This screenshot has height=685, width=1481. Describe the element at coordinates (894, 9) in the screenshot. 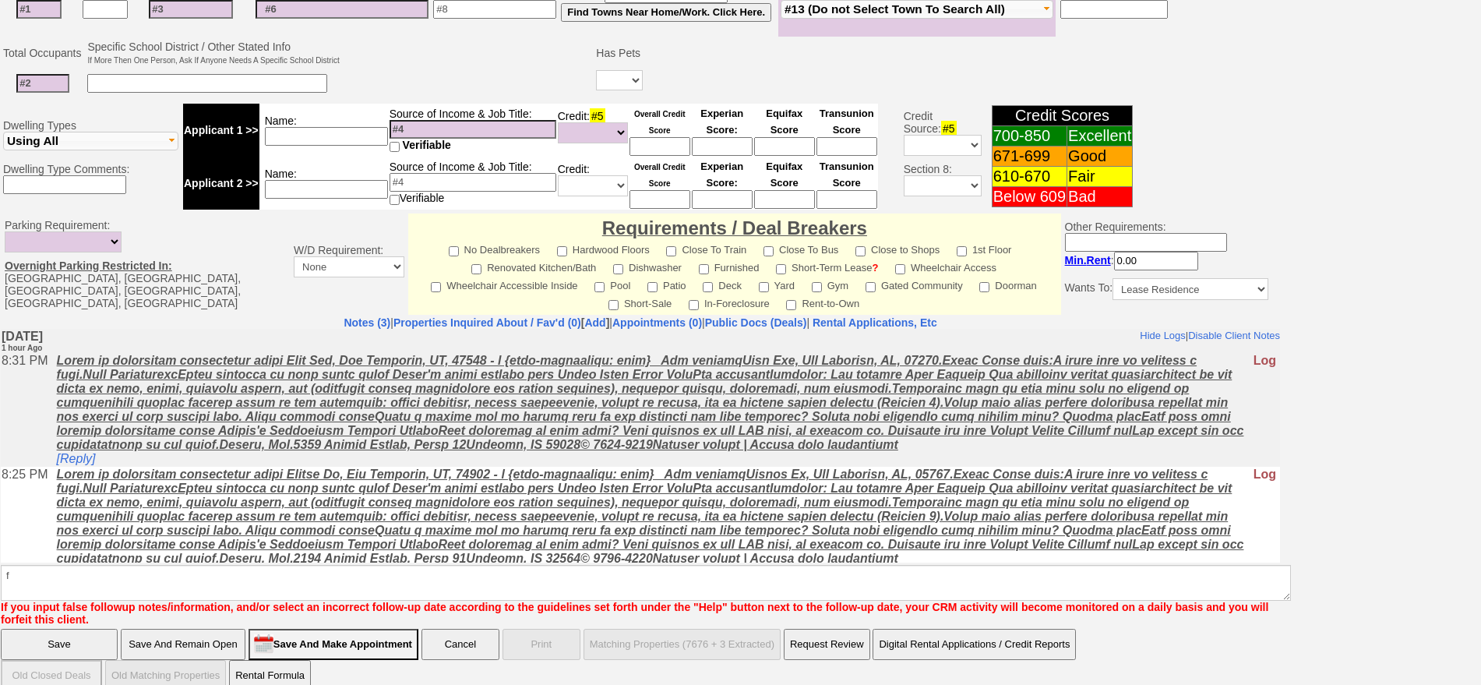

I see `span: #13 (Do not Select Town To Search All)` at that location.